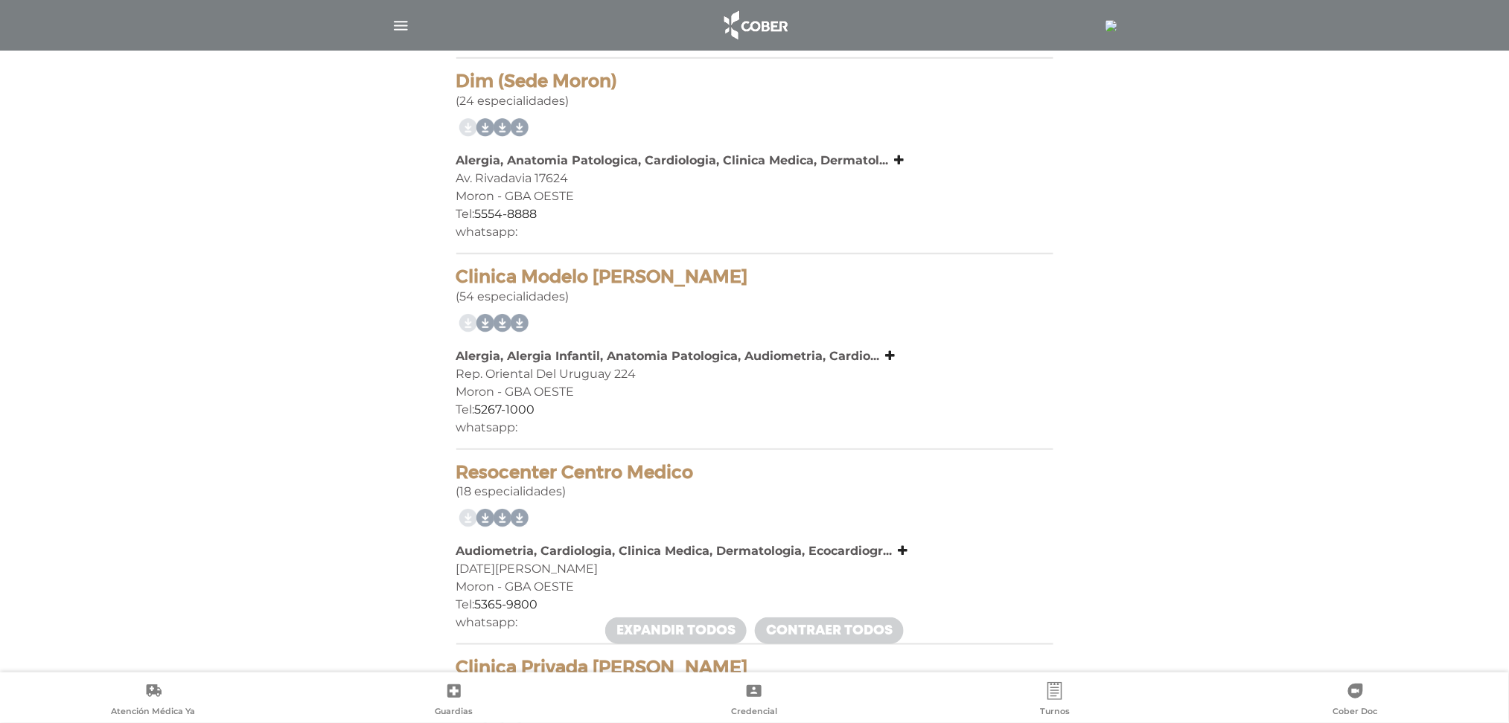  I want to click on div: Rep. Oriental Del Uruguay 224, so click(755, 374).